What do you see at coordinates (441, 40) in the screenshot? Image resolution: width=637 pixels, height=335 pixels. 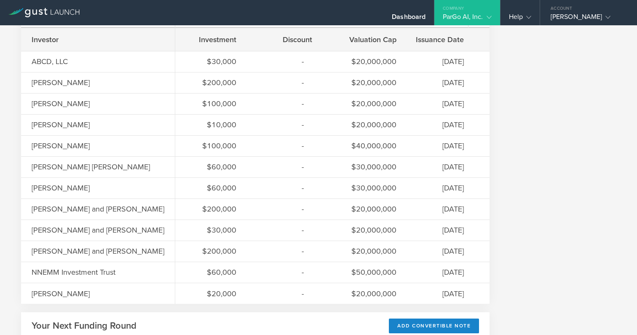 I see `div: Issuance Date` at bounding box center [441, 40].